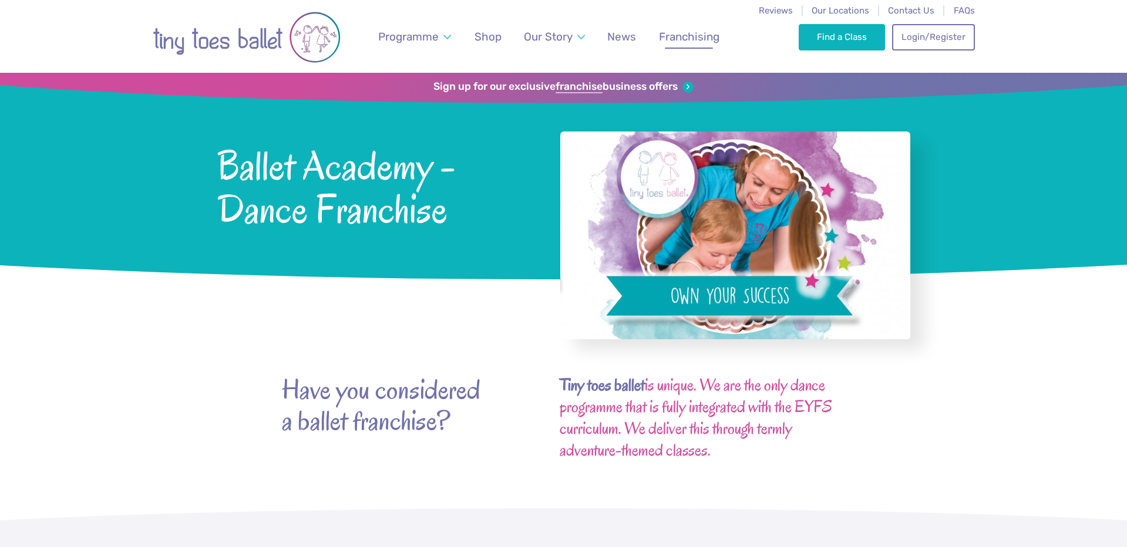 This screenshot has height=547, width=1127. Describe the element at coordinates (414, 36) in the screenshot. I see `a: Programme` at that location.